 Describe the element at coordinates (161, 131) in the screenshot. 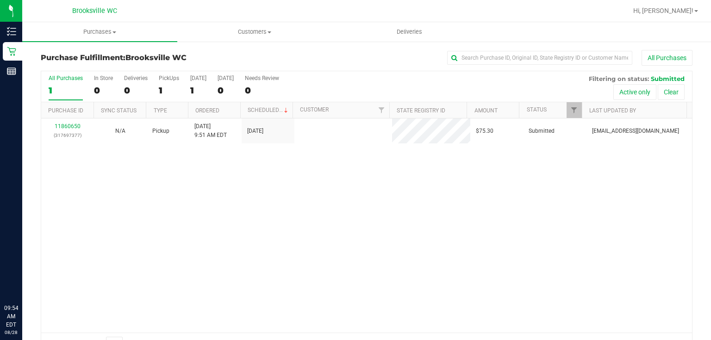

I see `span: Pickup` at that location.